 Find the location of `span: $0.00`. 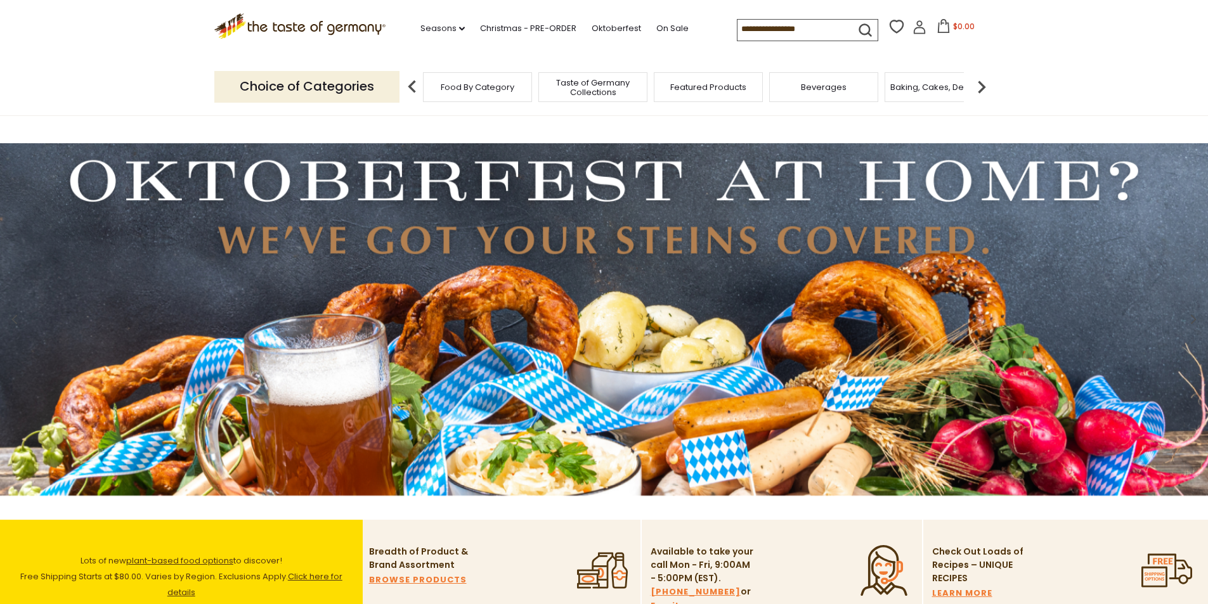

span: $0.00 is located at coordinates (964, 26).